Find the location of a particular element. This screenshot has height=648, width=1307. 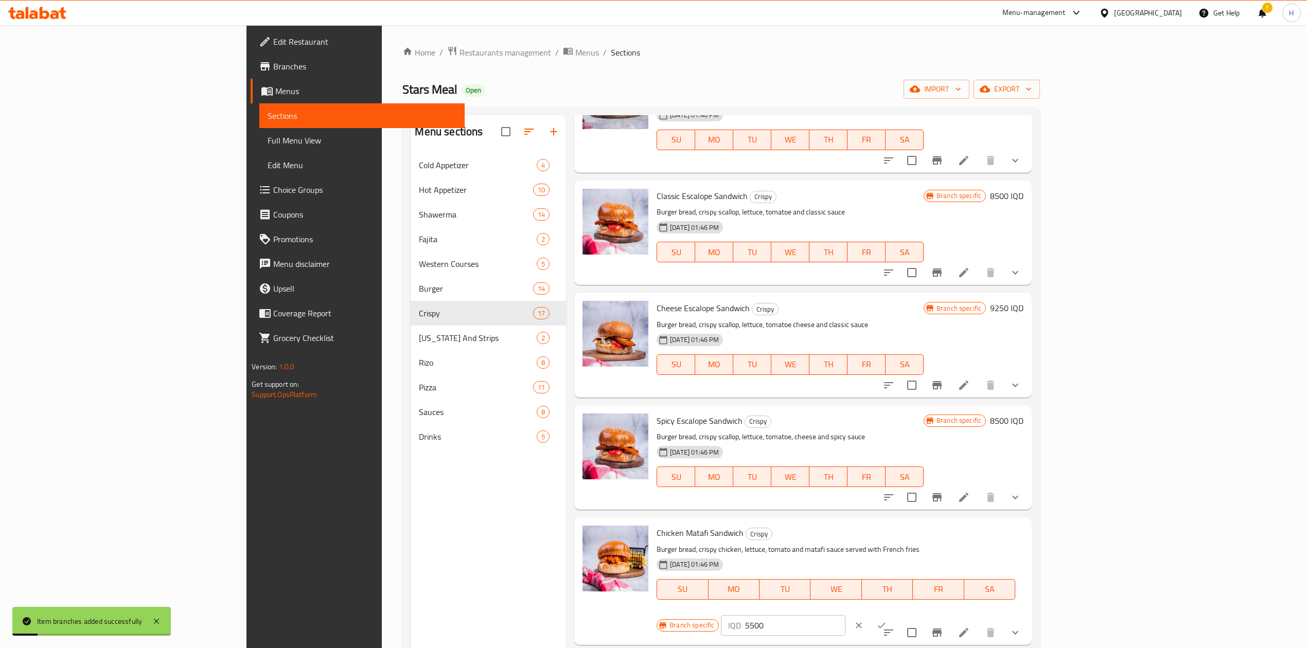

div: Rizo8 is located at coordinates (488, 363).